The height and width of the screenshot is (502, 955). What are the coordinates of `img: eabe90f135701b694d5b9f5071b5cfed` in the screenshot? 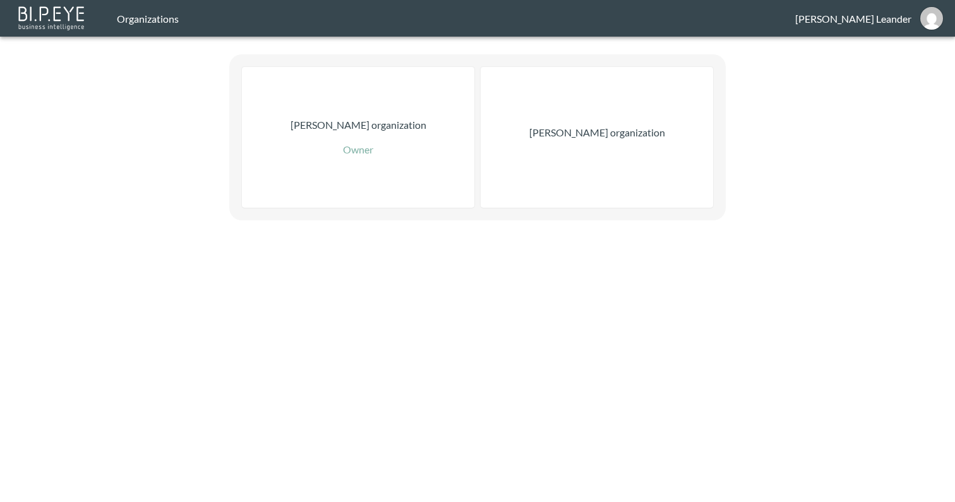 It's located at (932, 18).